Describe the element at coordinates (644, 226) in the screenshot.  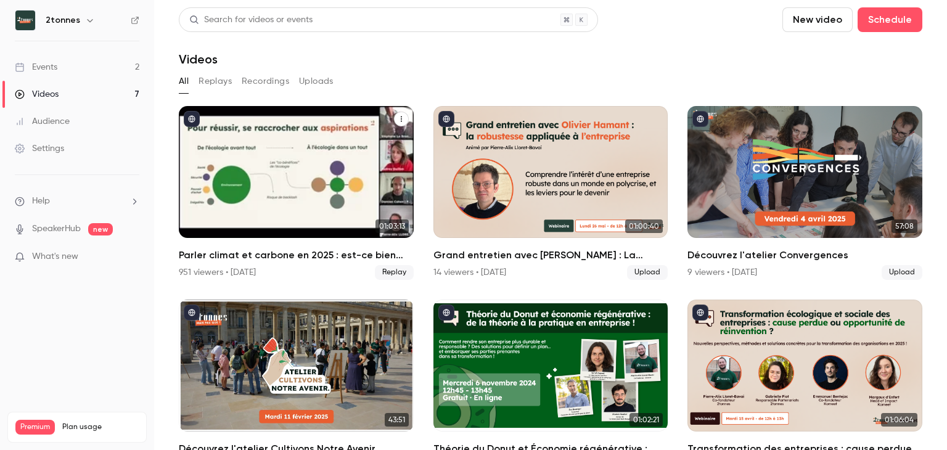
I see `span: 01:00:40` at that location.